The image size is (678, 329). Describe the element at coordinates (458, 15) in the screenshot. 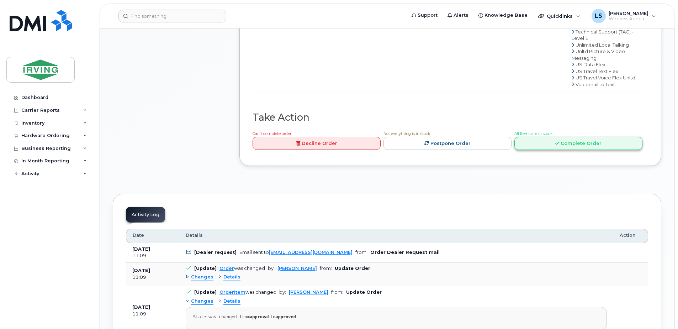

I see `a: Alerts` at that location.